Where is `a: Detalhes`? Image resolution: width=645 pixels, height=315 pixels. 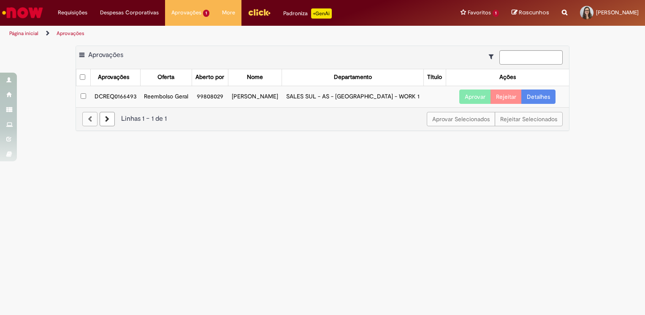 a: Detalhes is located at coordinates (538, 97).